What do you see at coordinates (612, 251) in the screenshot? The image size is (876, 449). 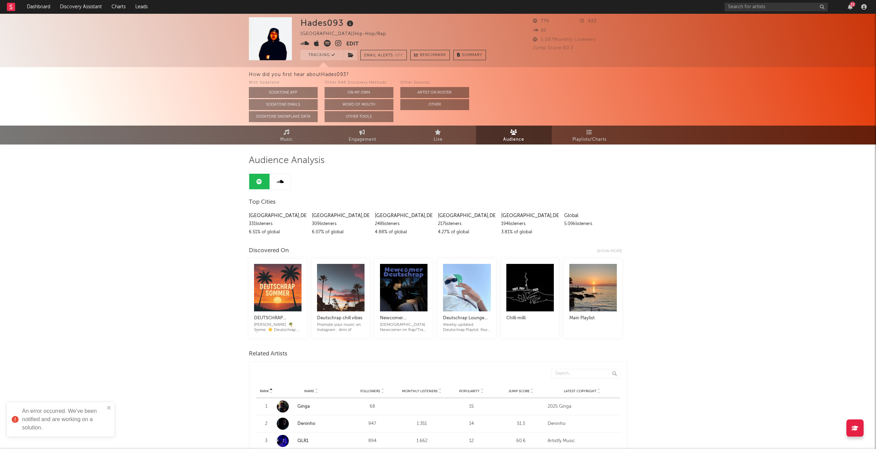 I see `div: Show more` at bounding box center [612, 251].